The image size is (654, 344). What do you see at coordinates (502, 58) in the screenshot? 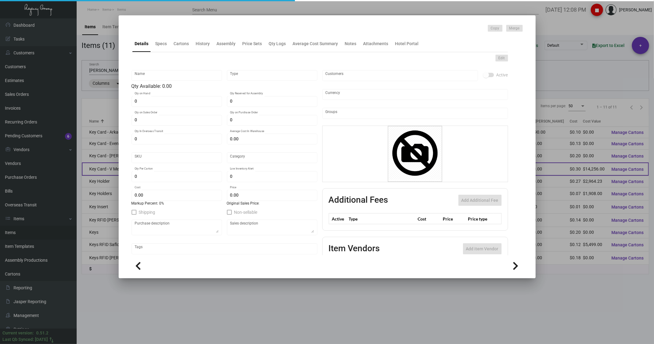
I see `button: Edit` at bounding box center [502, 58].